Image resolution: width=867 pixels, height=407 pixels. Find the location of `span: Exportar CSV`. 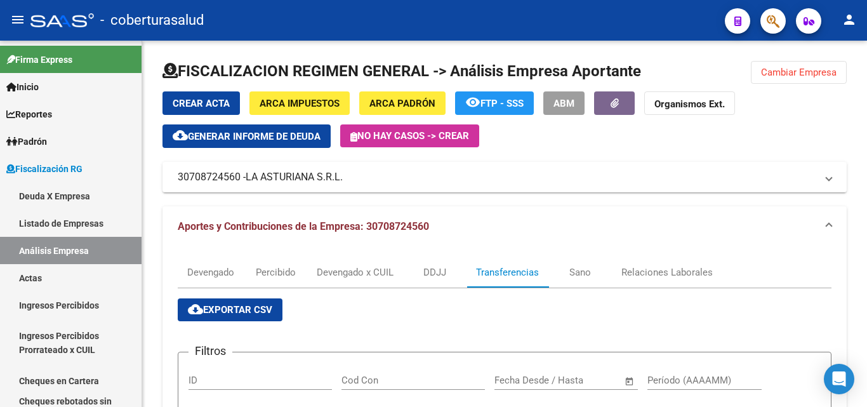

span: Exportar CSV is located at coordinates (230, 310).